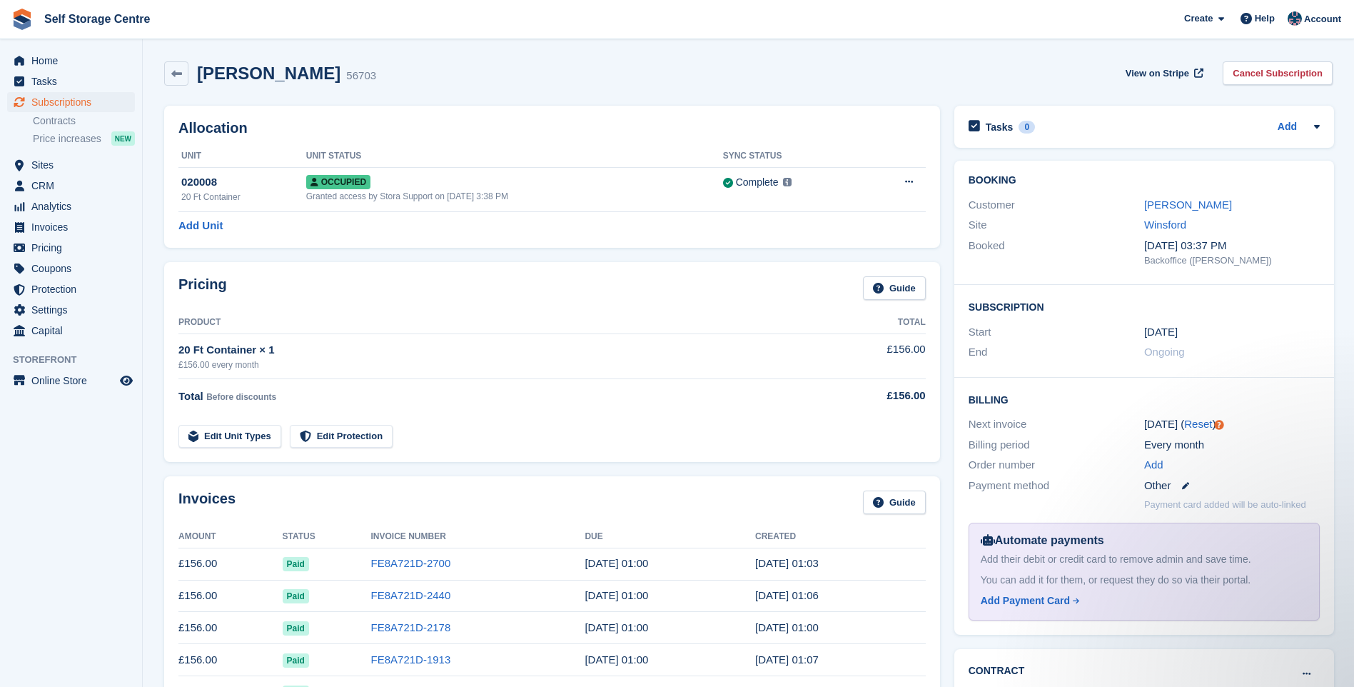  What do you see at coordinates (207, 502) in the screenshot?
I see `h2: Invoices` at bounding box center [207, 502].